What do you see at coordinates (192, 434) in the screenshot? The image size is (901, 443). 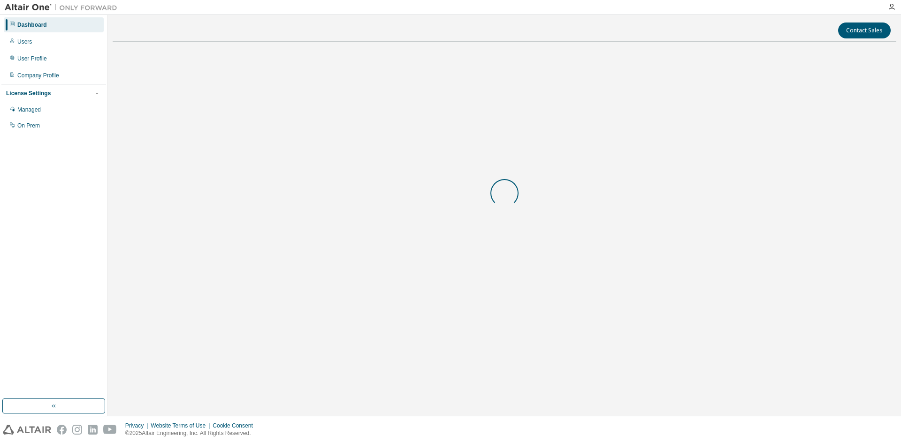 I see `p: © 2025 Altair Engineering, Inc. All Rights Reserved.` at bounding box center [192, 434].